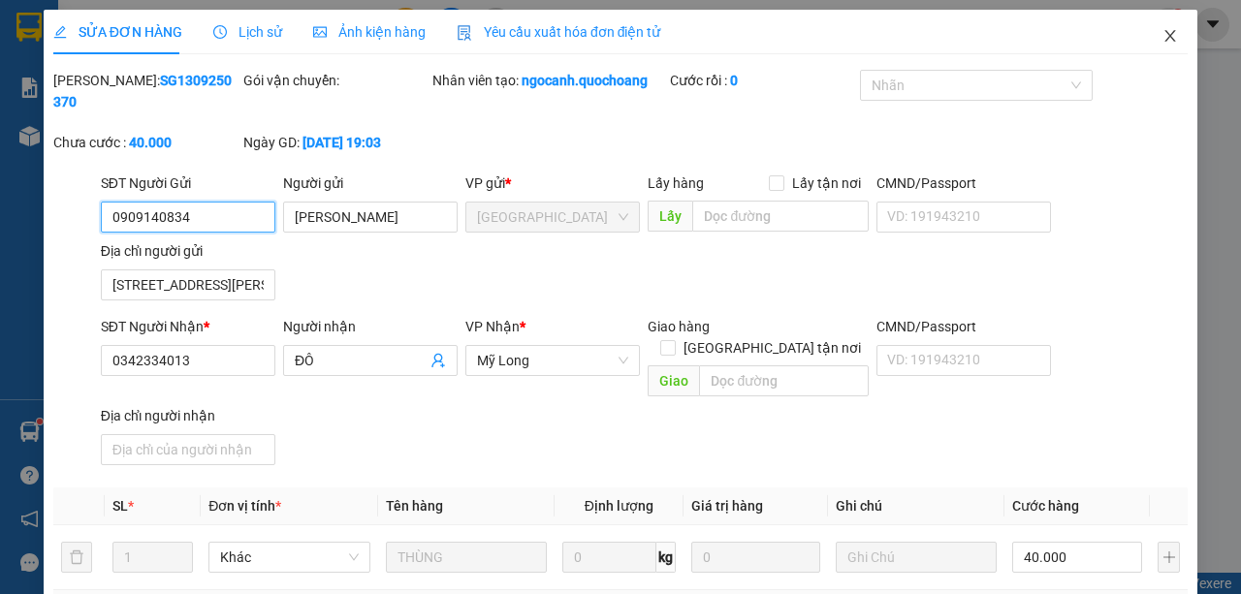 The width and height of the screenshot is (1241, 594). What do you see at coordinates (146, 143) in the screenshot?
I see `div: Chưa cước :` at bounding box center [146, 143].